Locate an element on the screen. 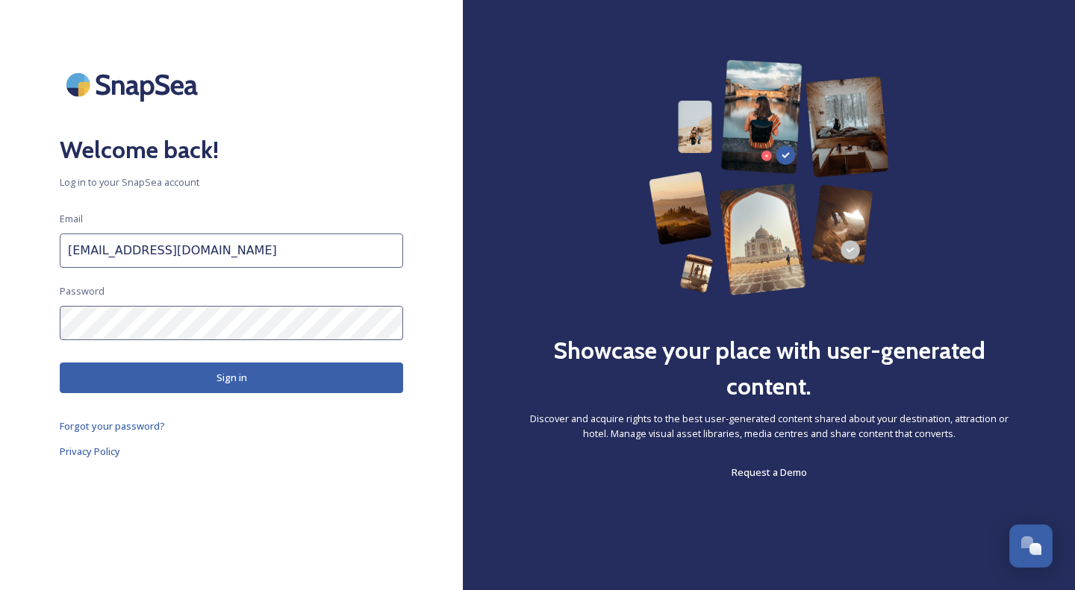 This screenshot has height=590, width=1075. input: john.doe@snapsea.io is located at coordinates (231, 251).